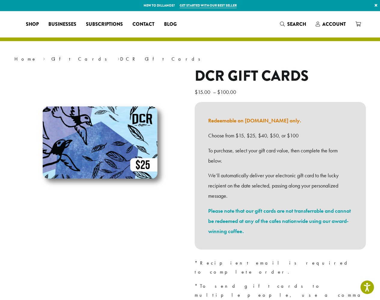 The image size is (380, 300). Describe the element at coordinates (293, 24) in the screenshot. I see `a: Search` at that location.